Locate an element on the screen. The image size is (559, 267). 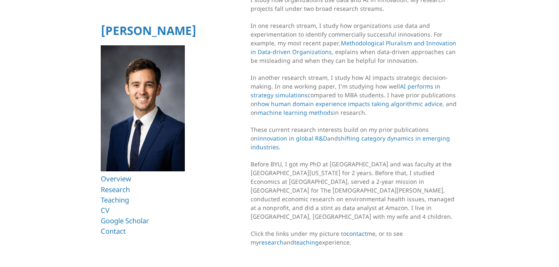
p: In one research stream, I study how organizations use data and experimentation to identify commer... is located at coordinates (355, 43).